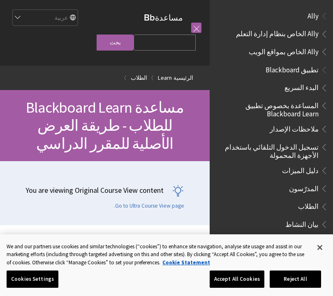 This screenshot has height=296, width=333. What do you see at coordinates (115, 42) in the screenshot?
I see `input: بحث` at bounding box center [115, 42].